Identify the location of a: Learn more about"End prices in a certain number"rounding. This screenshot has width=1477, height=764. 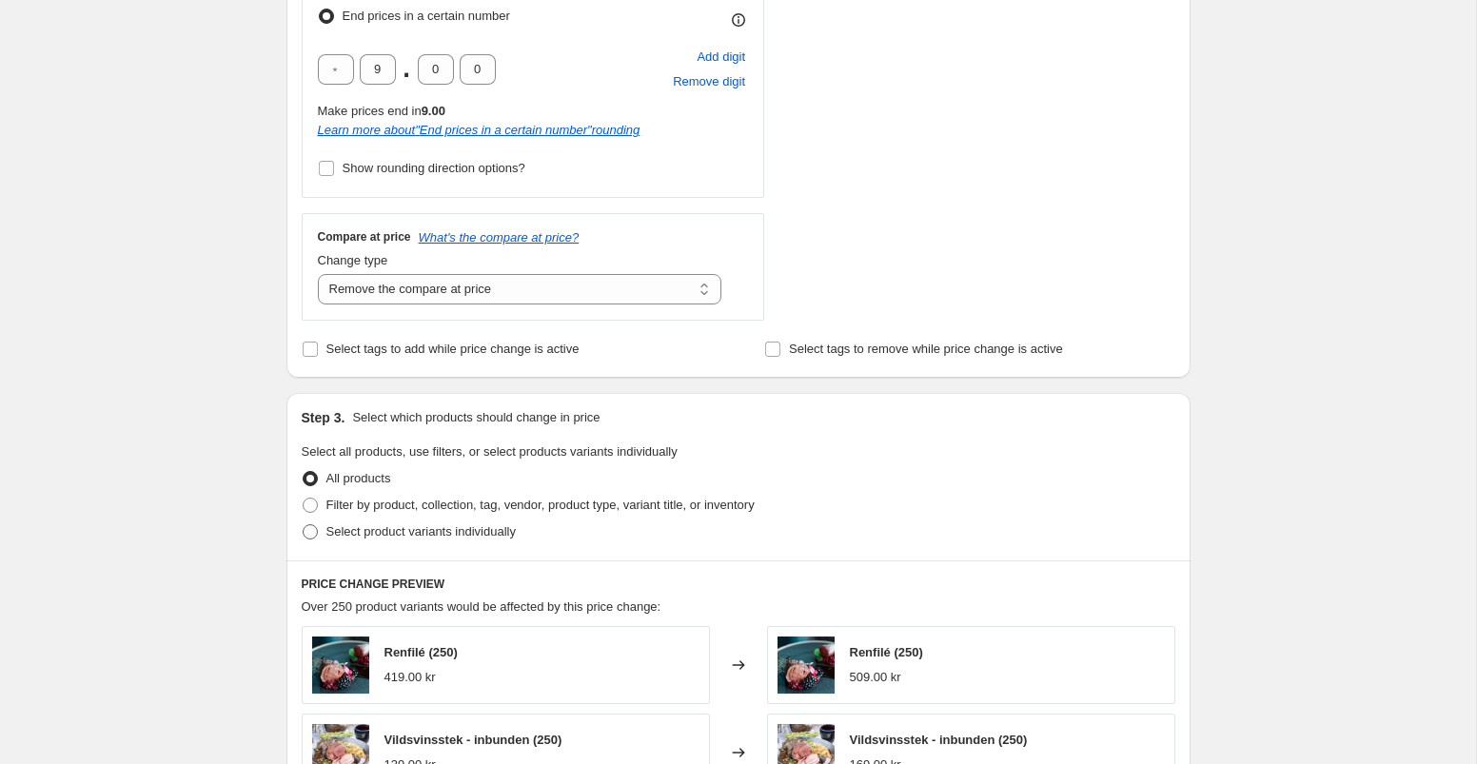
(479, 129).